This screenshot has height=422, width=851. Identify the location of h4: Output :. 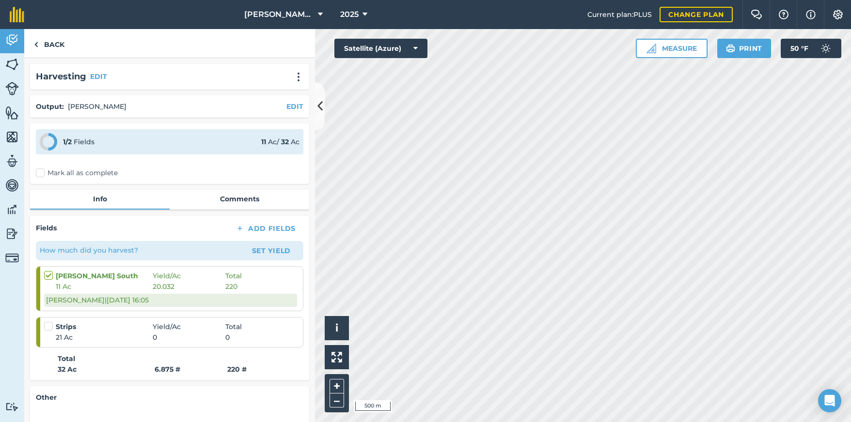
(50, 107).